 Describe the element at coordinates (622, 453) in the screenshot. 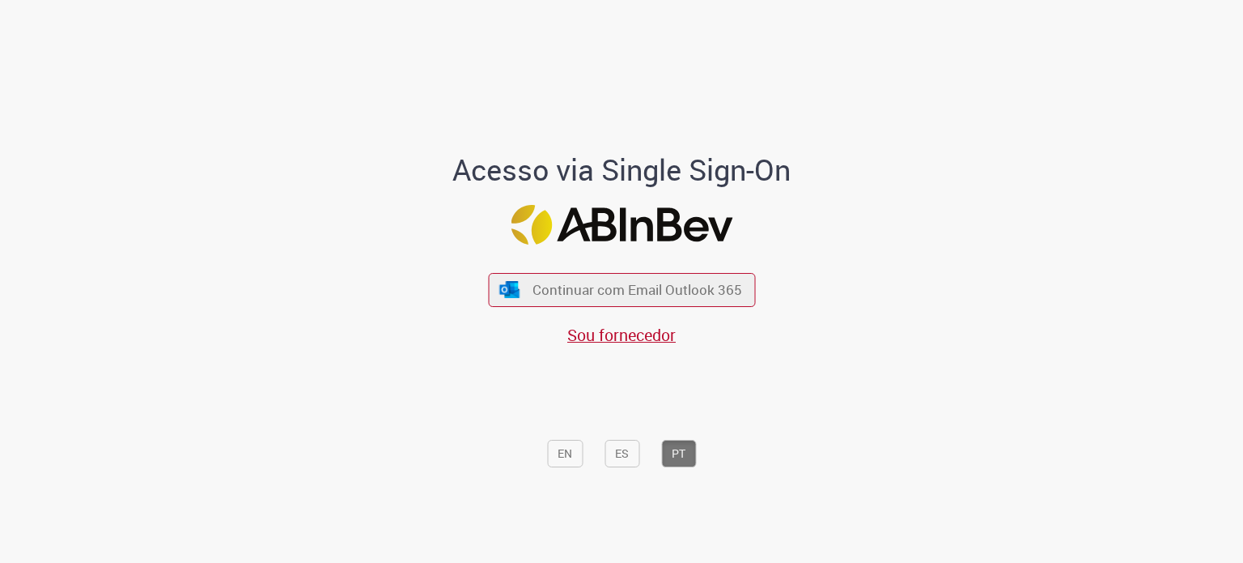

I see `button: ES` at that location.